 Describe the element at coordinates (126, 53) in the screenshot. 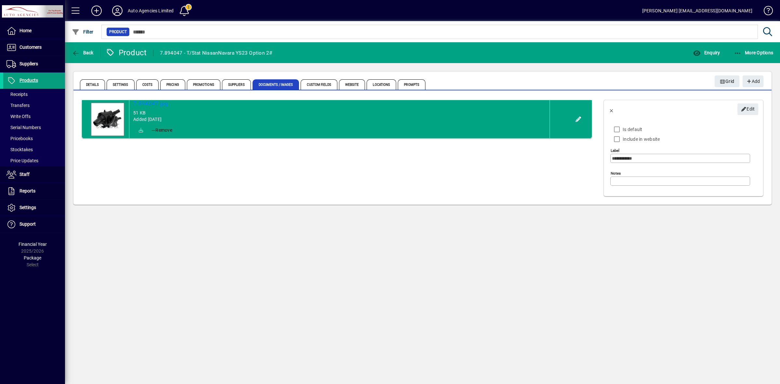

I see `div: Product` at that location.